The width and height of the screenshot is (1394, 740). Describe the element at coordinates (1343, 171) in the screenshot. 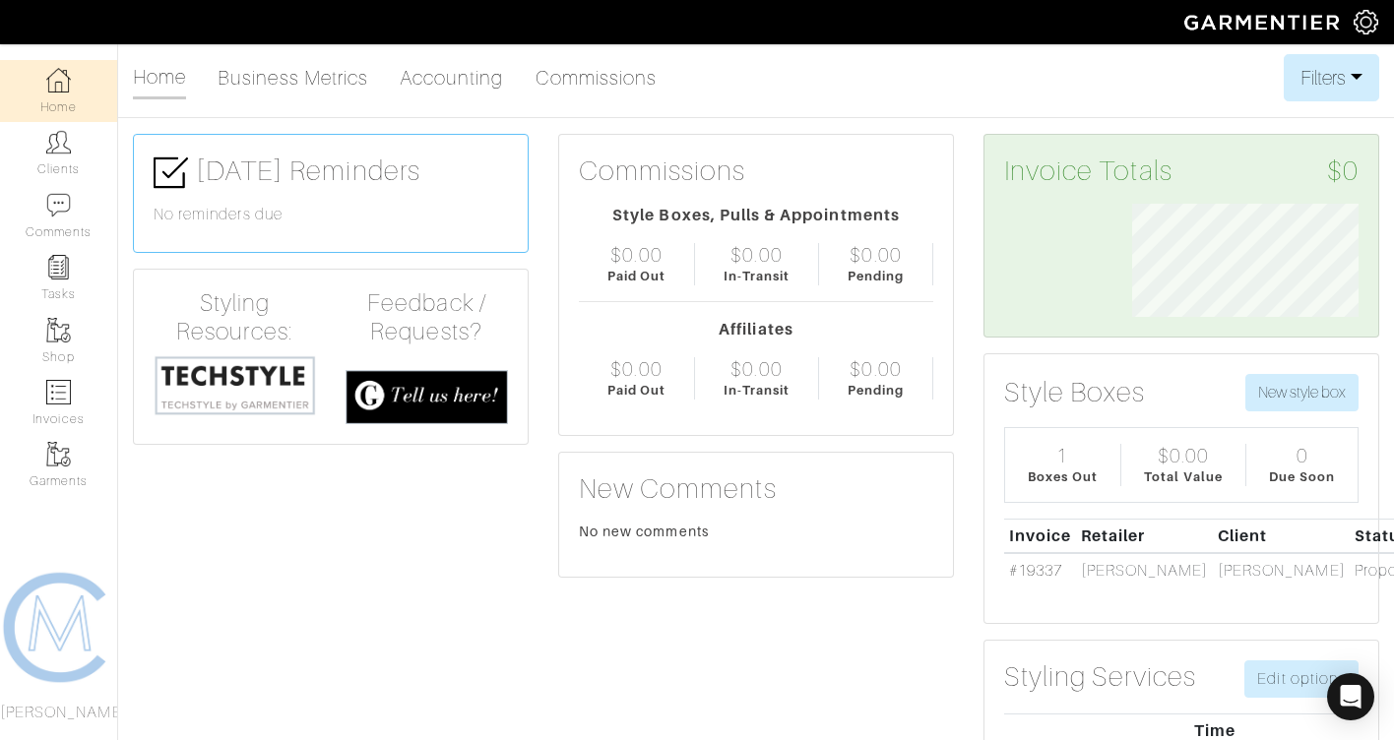

I see `span: $0` at that location.